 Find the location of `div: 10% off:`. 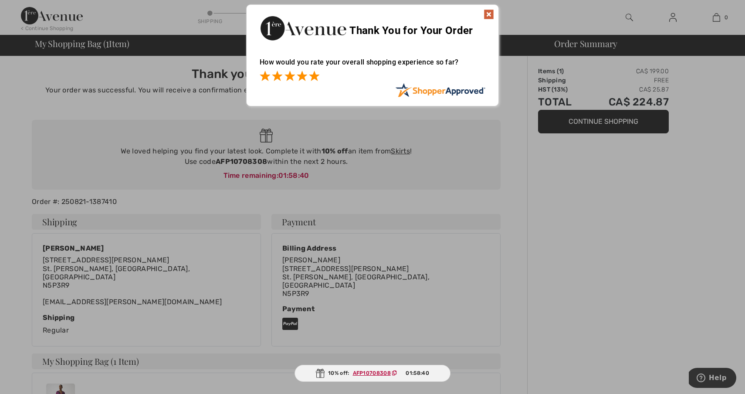

div: 10% off: is located at coordinates (373, 373).